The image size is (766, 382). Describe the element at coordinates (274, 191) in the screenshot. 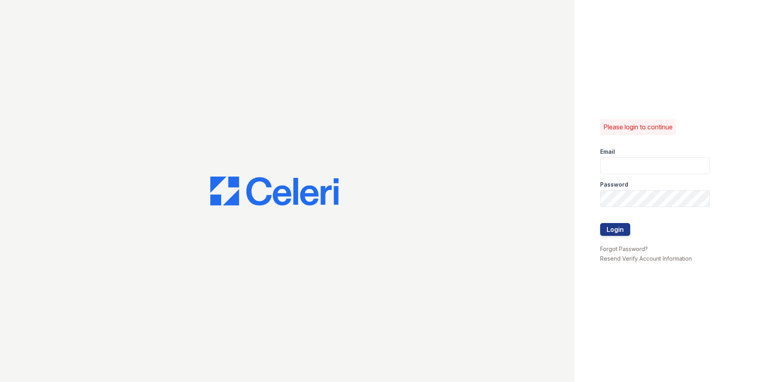

I see `img: CE_Logo_Blue-a8612792a0a2168367f1c8372b55b34899dd931a85d93a1a3d3e32e68fde9ad4.png` at that location.